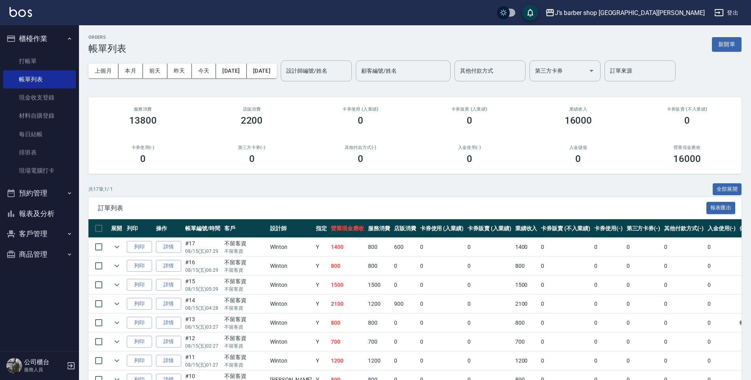  What do you see at coordinates (687, 109) in the screenshot?
I see `h2: 卡券販賣 (不入業績)` at bounding box center [687, 109].